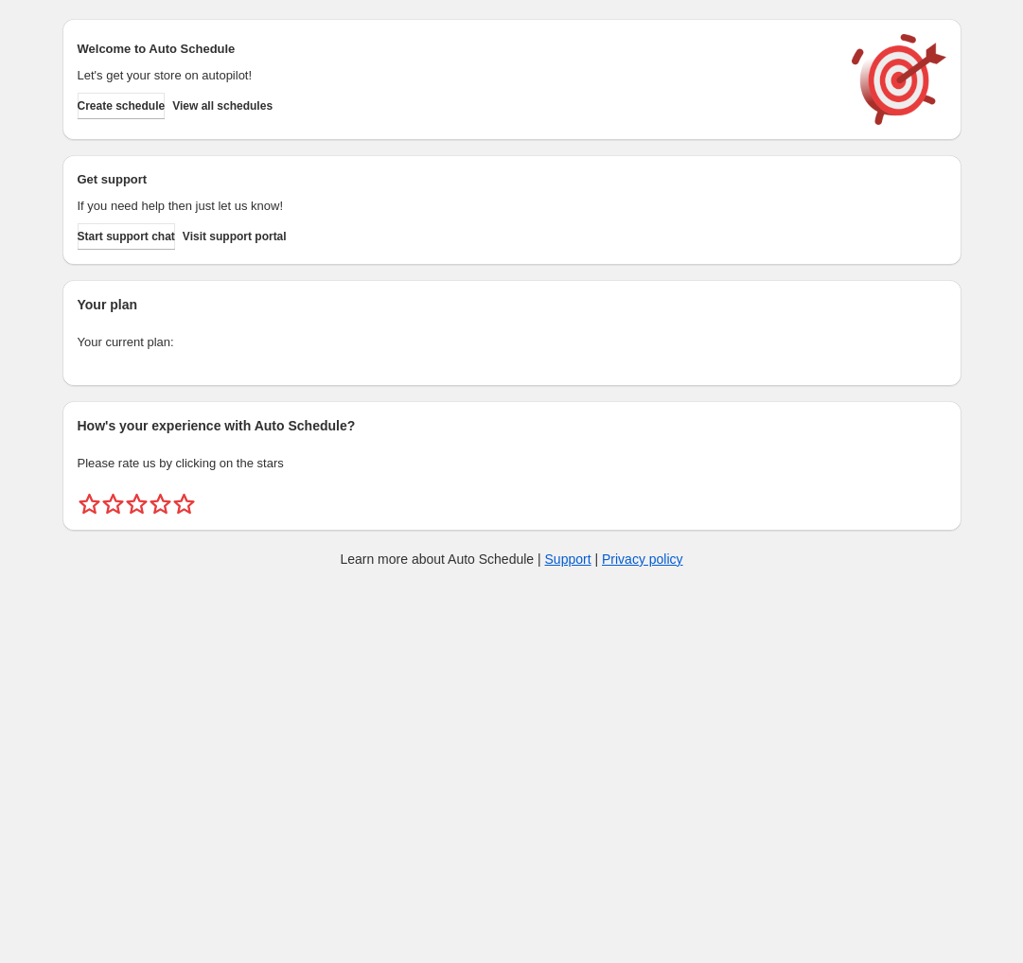 Image resolution: width=1023 pixels, height=963 pixels. I want to click on p: Learn more about Auto Schedule | |, so click(511, 559).